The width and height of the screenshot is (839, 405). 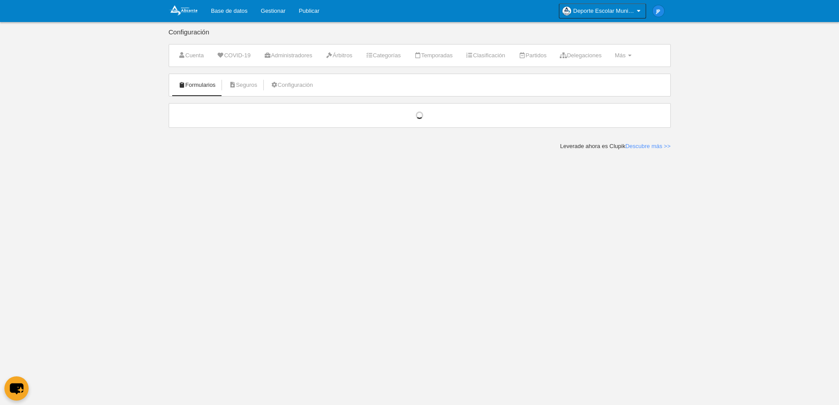 I want to click on a: Descubre más >>, so click(x=648, y=146).